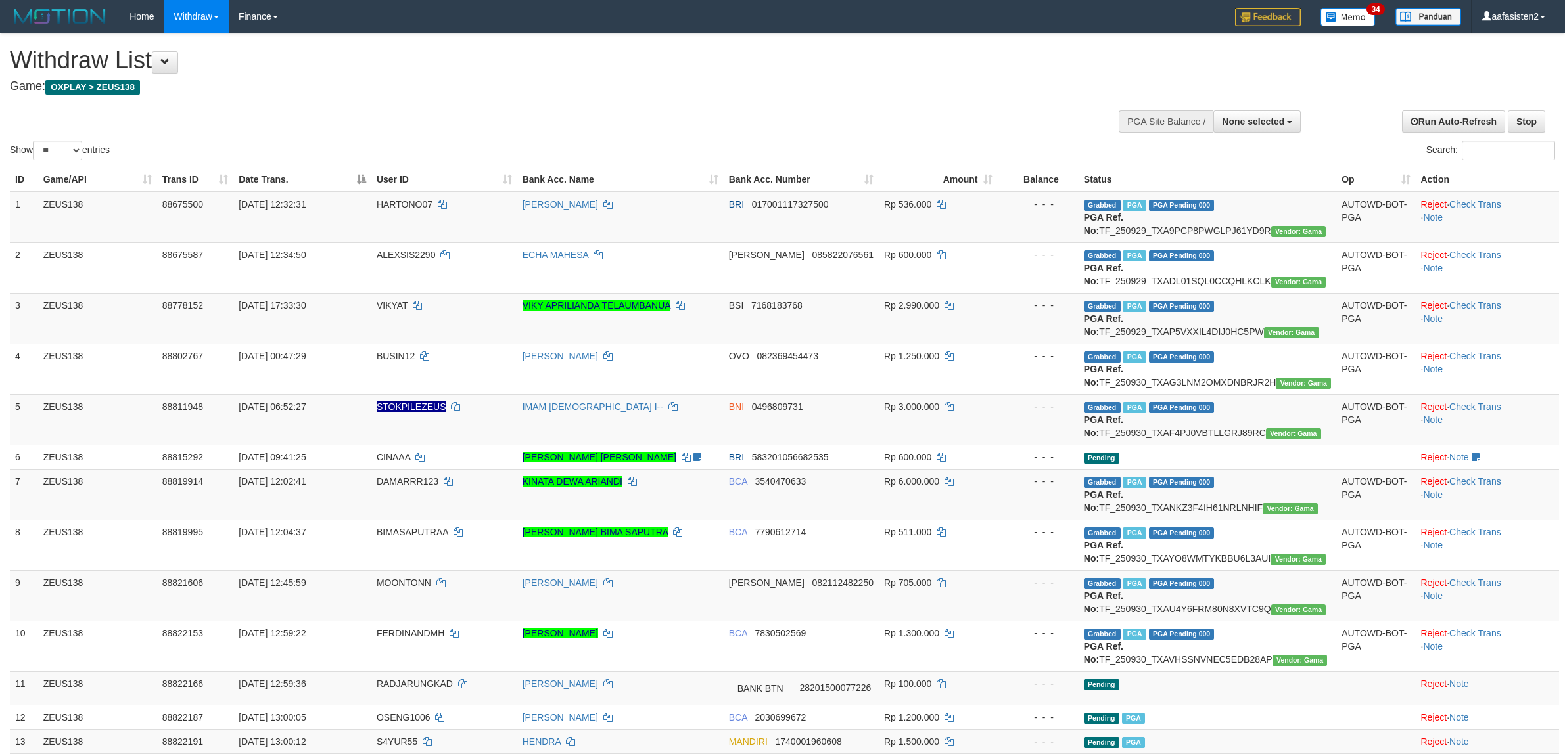 The height and width of the screenshot is (754, 1565). I want to click on td: 13, so click(24, 741).